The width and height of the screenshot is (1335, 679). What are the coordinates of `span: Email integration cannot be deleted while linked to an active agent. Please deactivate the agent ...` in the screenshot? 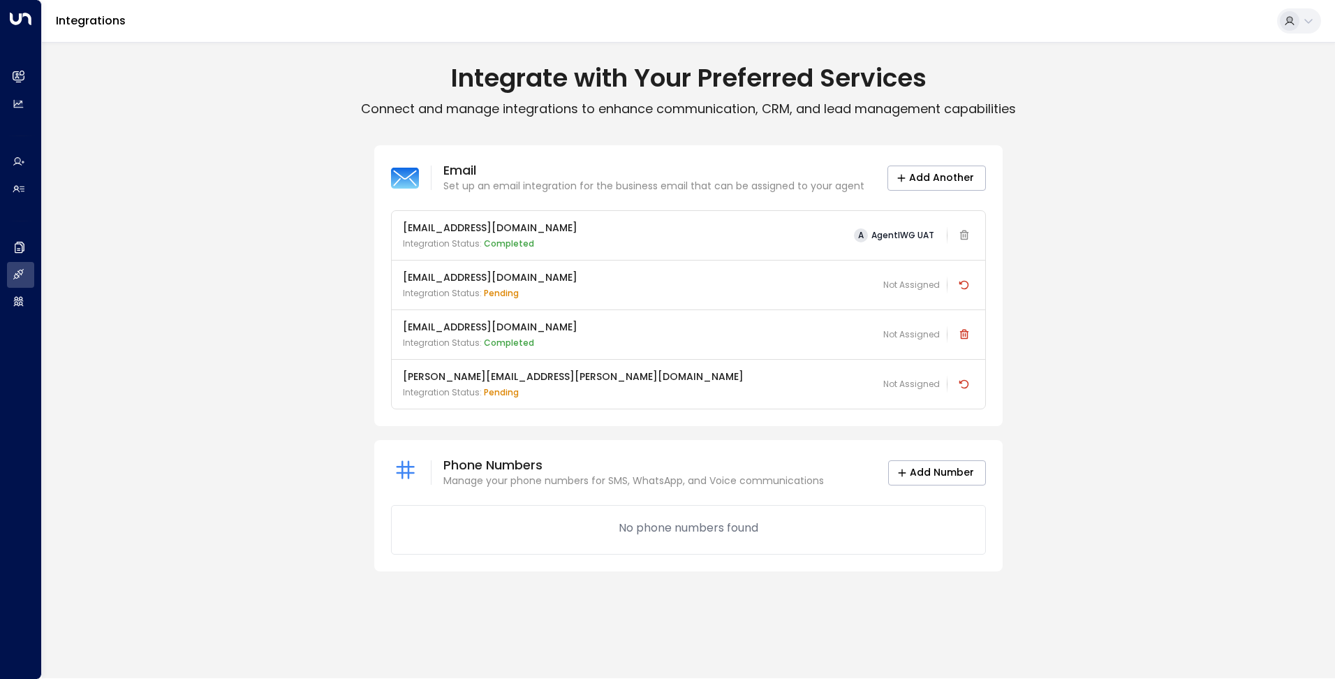 It's located at (965, 235).